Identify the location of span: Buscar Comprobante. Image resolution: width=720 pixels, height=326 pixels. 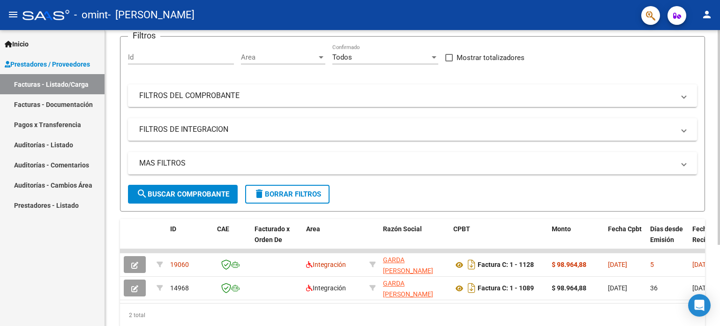
(183, 194).